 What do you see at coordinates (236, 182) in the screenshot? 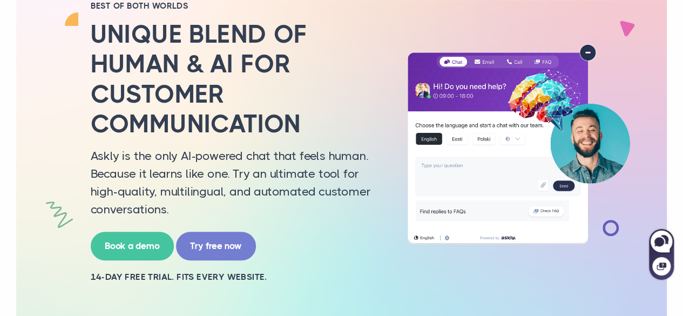
I see `p: Askly is the only AI-powered chat that feels human. Because it learns like one. Try an ultimate t...` at bounding box center [236, 182].